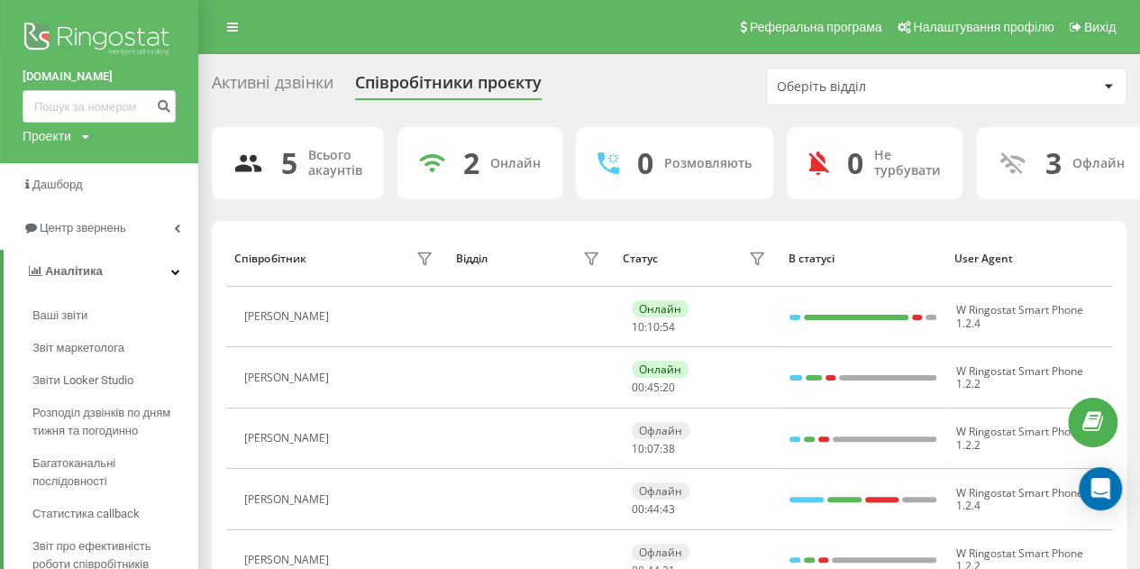 Image resolution: width=1140 pixels, height=569 pixels. Describe the element at coordinates (272, 87) in the screenshot. I see `div: Активні дзвінки` at that location.